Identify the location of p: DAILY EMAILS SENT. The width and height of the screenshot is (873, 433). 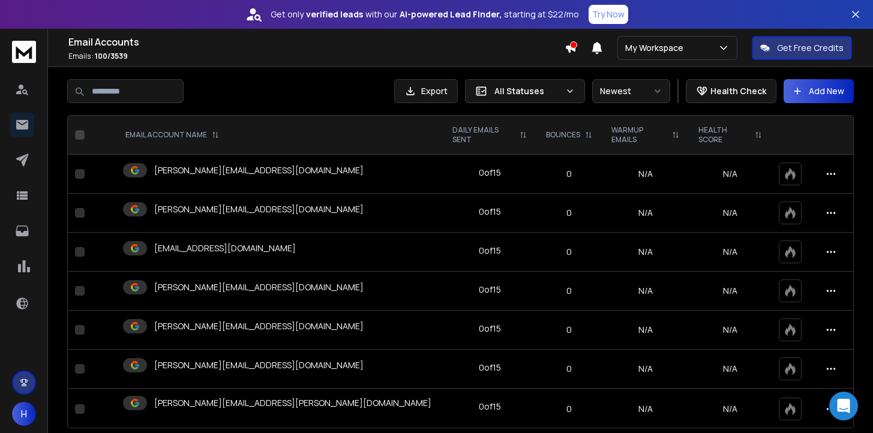
(483, 135).